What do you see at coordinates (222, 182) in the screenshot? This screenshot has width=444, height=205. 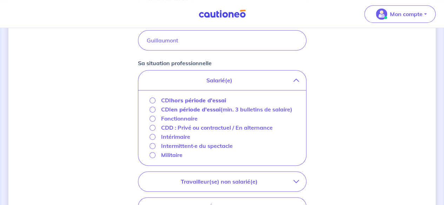 I see `button: Travailleur(se) non salarié(e)` at bounding box center [222, 182].